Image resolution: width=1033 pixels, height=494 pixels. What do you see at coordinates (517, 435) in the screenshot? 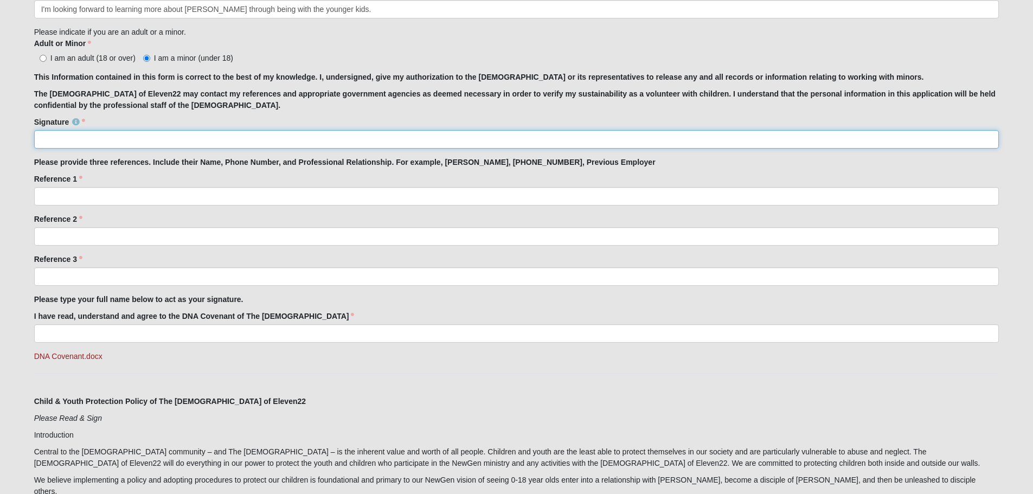
I see `p: Introduction` at bounding box center [517, 435].